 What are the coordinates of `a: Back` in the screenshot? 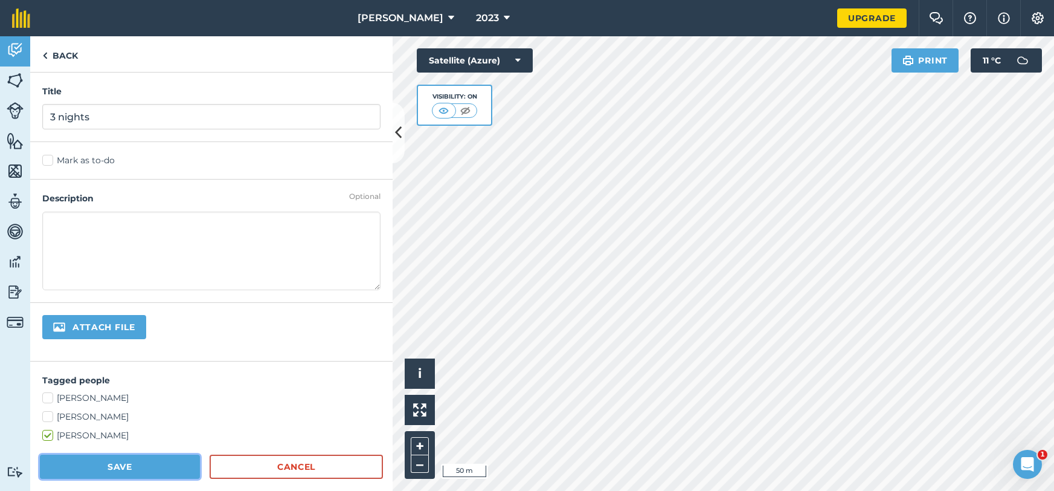 It's located at (60, 54).